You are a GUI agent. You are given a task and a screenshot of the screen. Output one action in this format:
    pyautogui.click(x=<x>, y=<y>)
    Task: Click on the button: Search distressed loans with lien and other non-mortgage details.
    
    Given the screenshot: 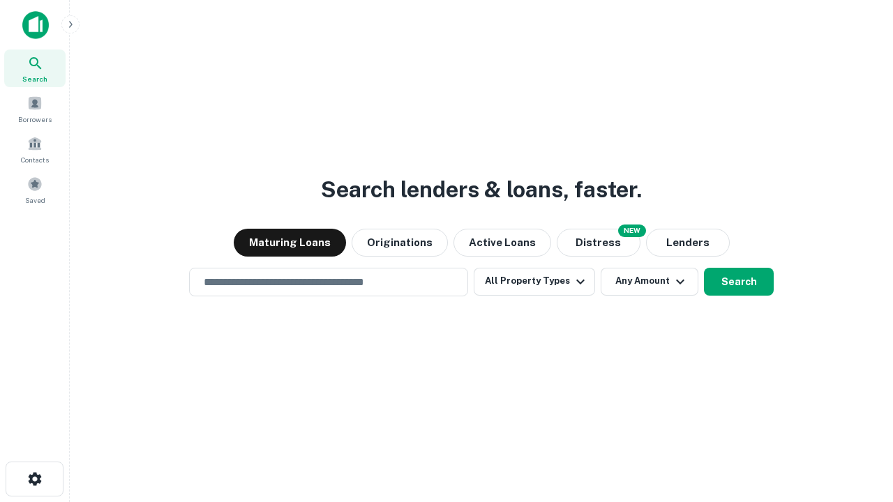 What is the action you would take?
    pyautogui.click(x=598, y=243)
    